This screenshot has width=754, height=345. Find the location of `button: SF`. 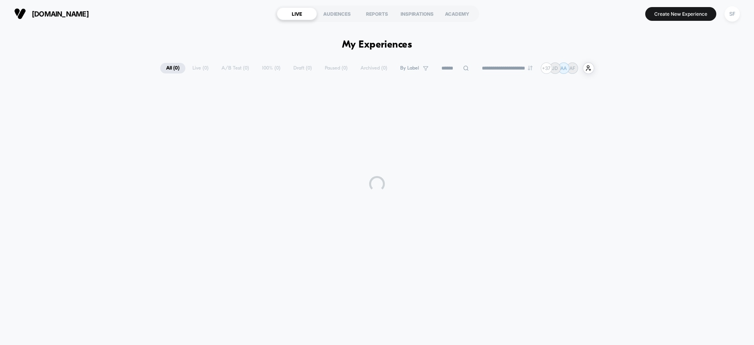

button: SF is located at coordinates (732, 14).